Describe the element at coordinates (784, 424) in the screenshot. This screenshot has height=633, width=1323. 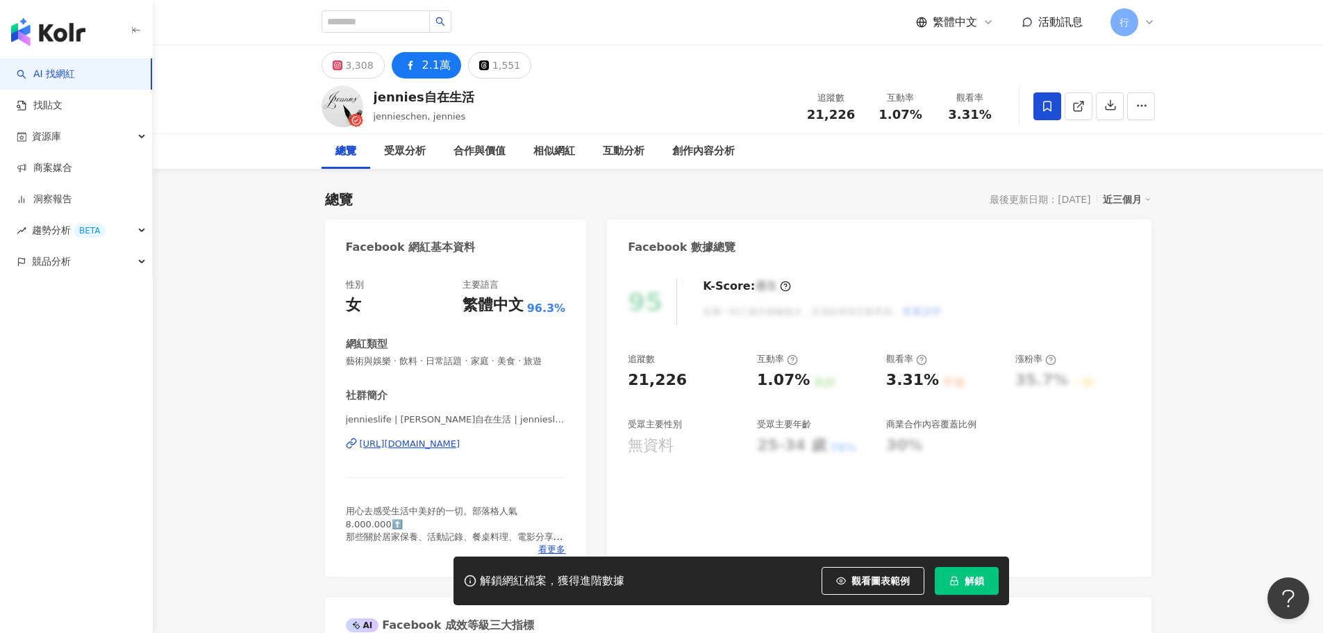
I see `div: 受眾主要年齡` at that location.